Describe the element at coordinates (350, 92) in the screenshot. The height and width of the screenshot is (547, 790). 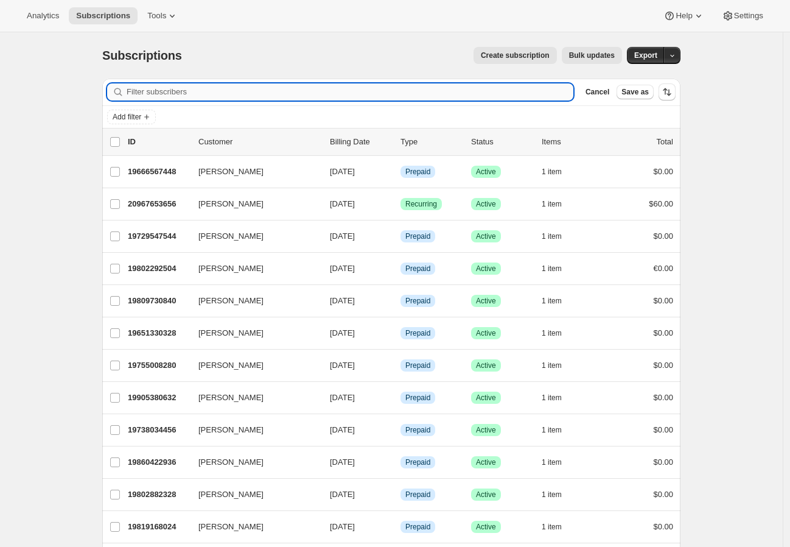
I see `input: Filter subscribers` at that location.